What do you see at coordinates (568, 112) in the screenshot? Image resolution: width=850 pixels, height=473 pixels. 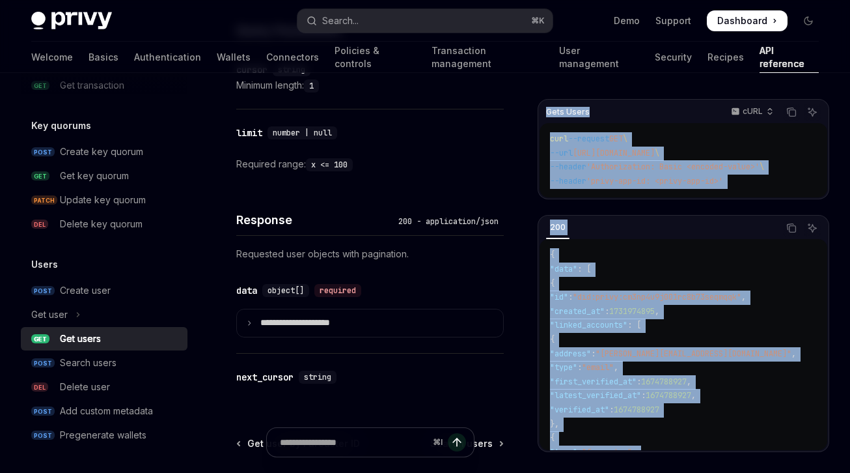 I see `span: Gets Users` at bounding box center [568, 112].